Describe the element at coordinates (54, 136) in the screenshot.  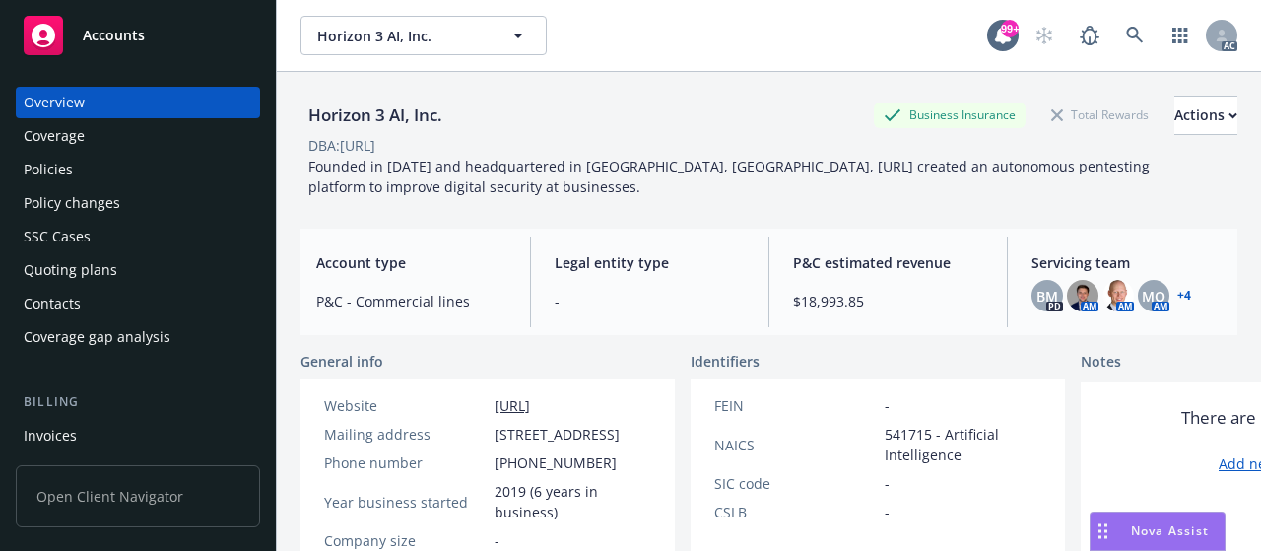
I see `div: Coverage` at that location.